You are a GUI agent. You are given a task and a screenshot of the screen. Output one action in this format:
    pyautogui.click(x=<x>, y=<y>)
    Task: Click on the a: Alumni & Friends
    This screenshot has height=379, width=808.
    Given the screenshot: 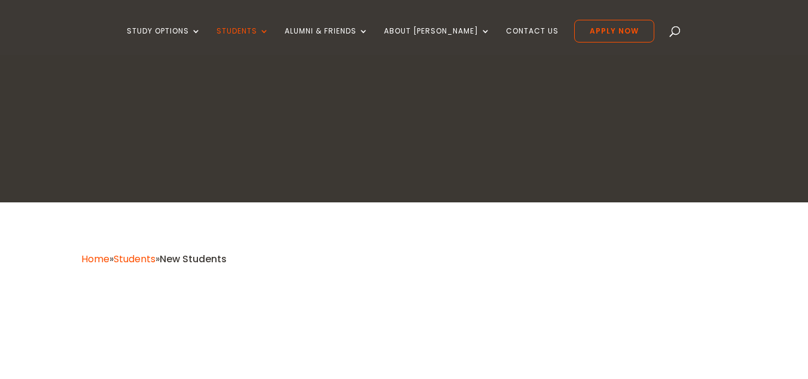 What is the action you would take?
    pyautogui.click(x=327, y=41)
    